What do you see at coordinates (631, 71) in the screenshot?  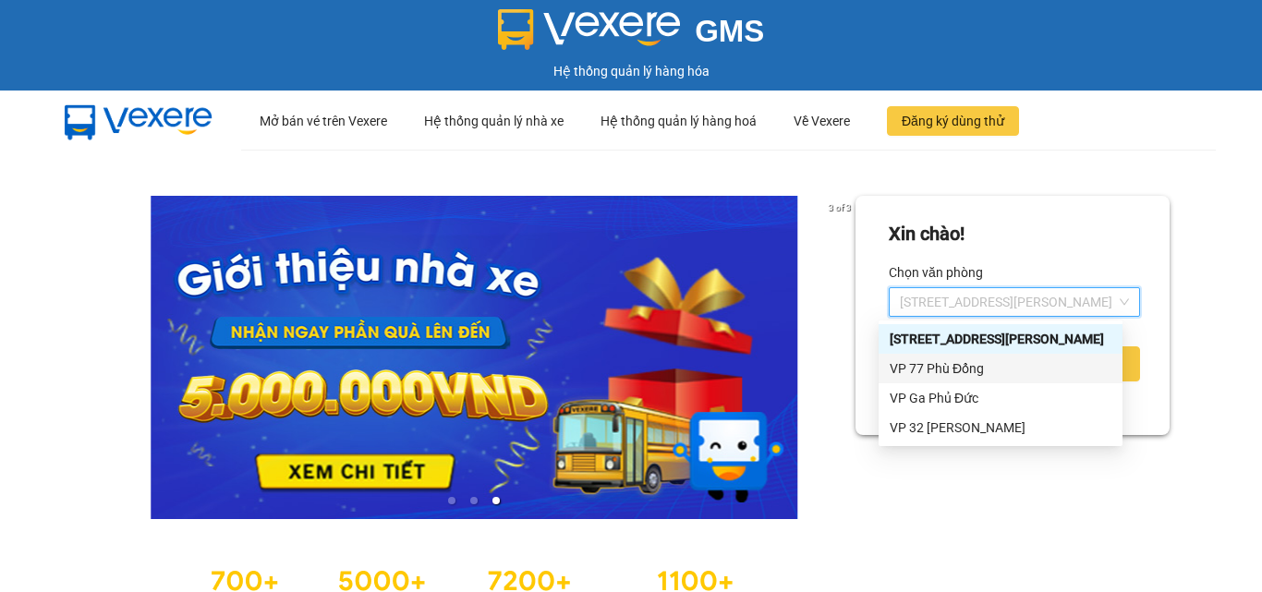 I see `div: Hệ thống quản lý hàng hóa` at bounding box center [631, 71].